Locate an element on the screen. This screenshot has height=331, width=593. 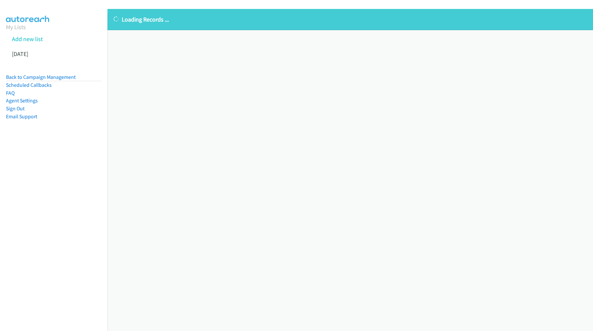
a: Back to Campaign Management is located at coordinates (41, 77).